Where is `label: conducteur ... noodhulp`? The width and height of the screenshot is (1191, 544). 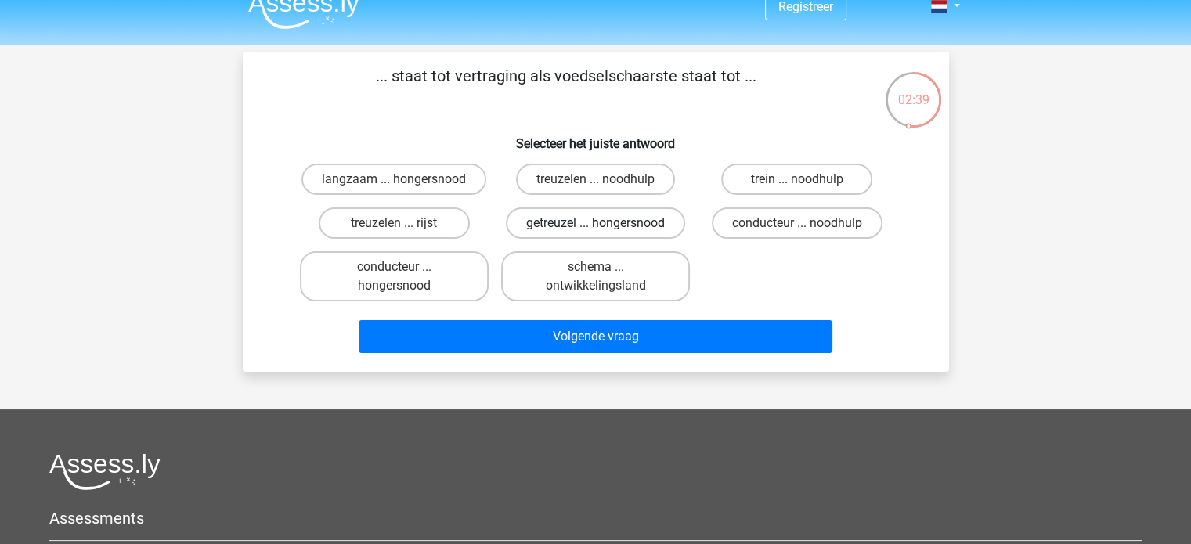
label: conducteur ... noodhulp is located at coordinates (797, 223).